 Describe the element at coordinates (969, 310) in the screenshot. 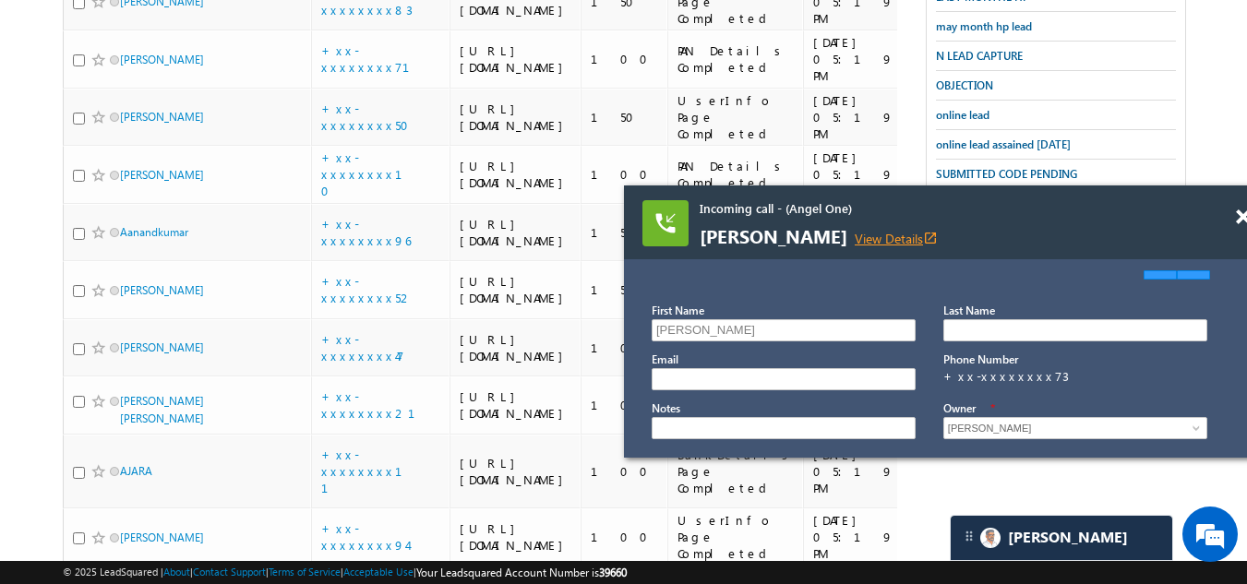

I see `label: Last Name` at that location.